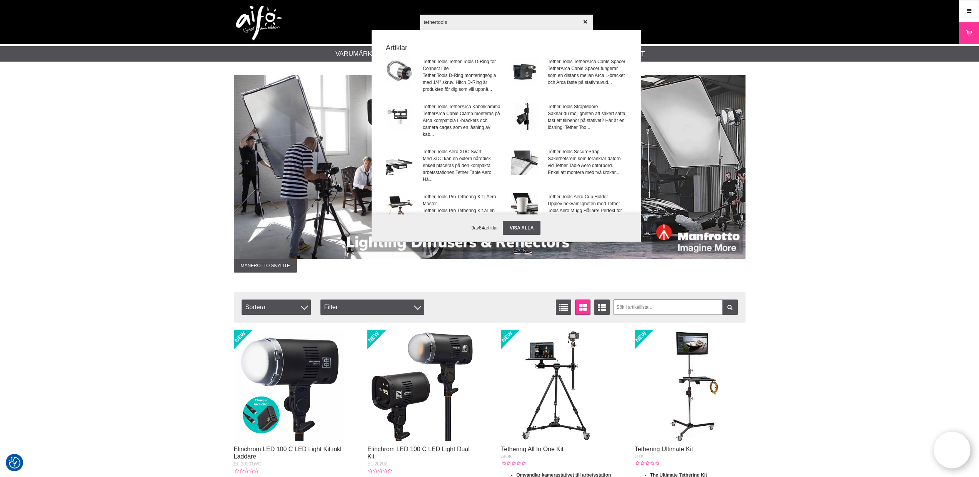 The image size is (979, 477). I want to click on span: Tether Tools TetherArca Cable Spacer, so click(587, 62).